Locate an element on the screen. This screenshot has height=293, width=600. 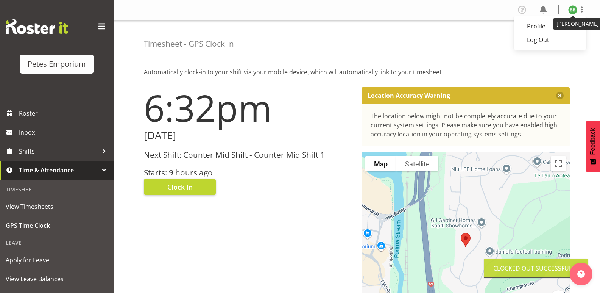
button: Clock In is located at coordinates (180, 187).